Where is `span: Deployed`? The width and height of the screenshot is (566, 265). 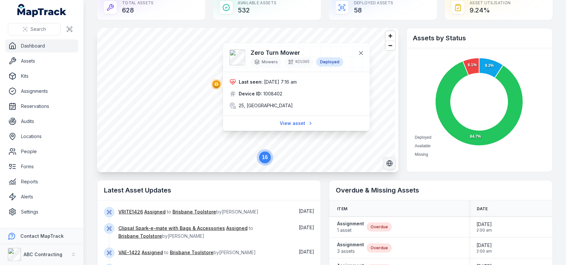 span: Deployed is located at coordinates (423, 137).